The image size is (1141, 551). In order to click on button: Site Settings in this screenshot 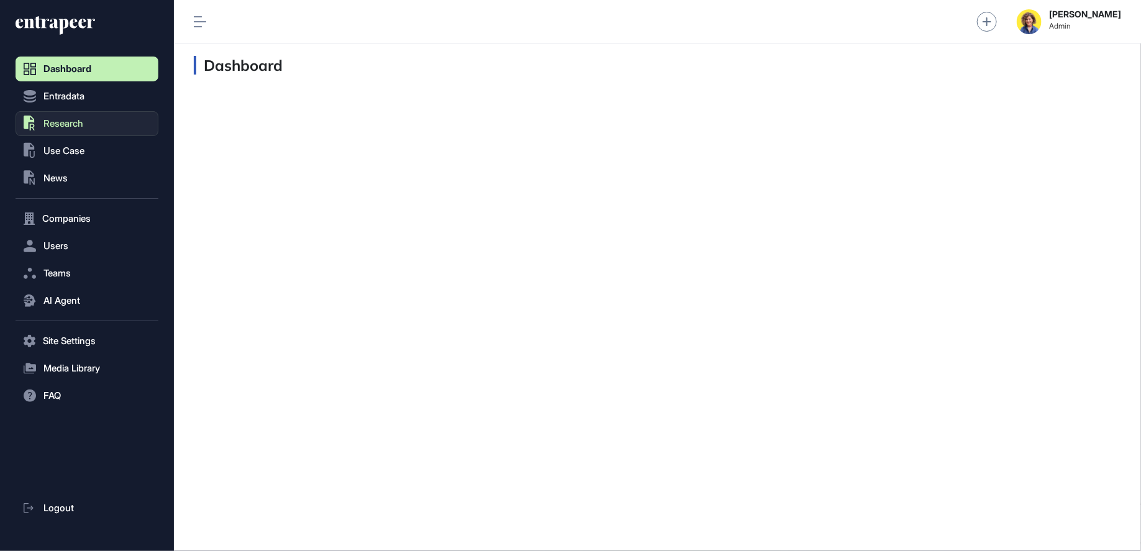, I will do `click(87, 341)`.